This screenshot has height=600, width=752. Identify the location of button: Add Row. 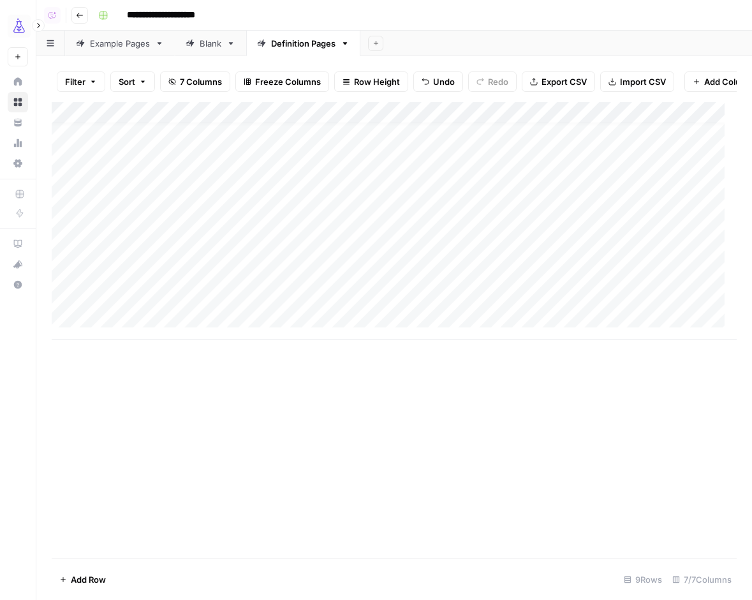
(82, 579).